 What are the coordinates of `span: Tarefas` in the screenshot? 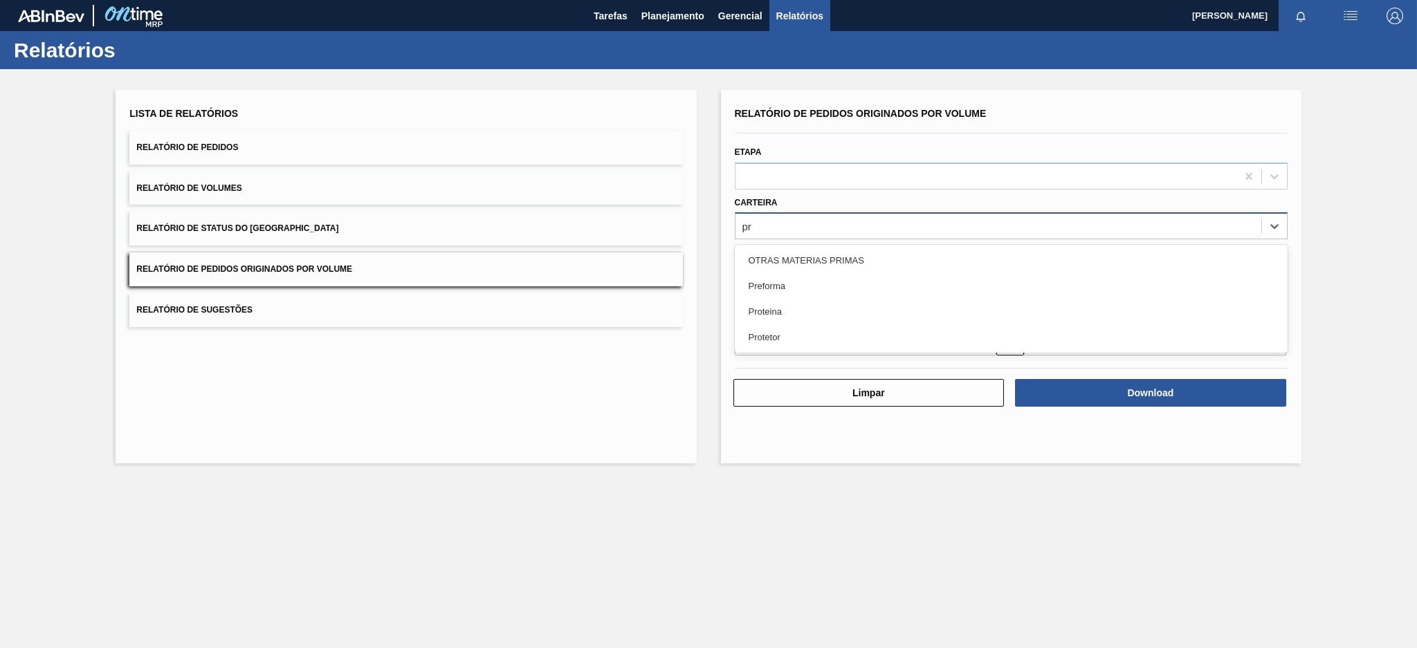 It's located at (610, 16).